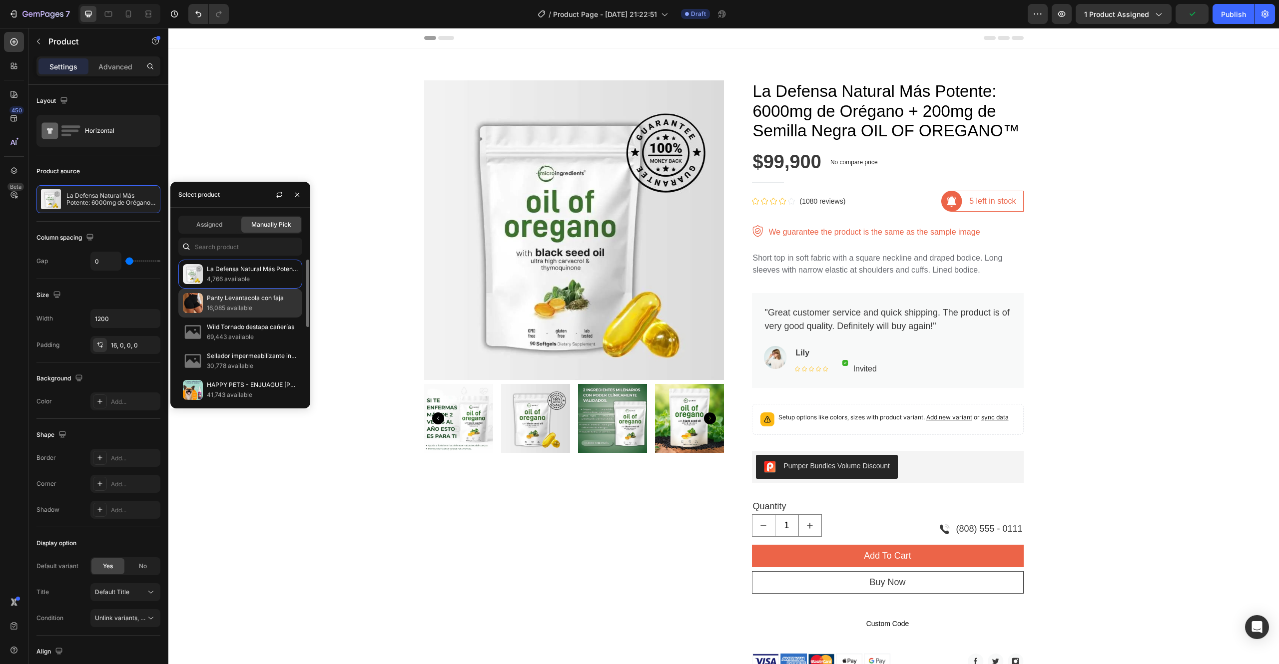  Describe the element at coordinates (50, 618) in the screenshot. I see `div: Condition` at that location.